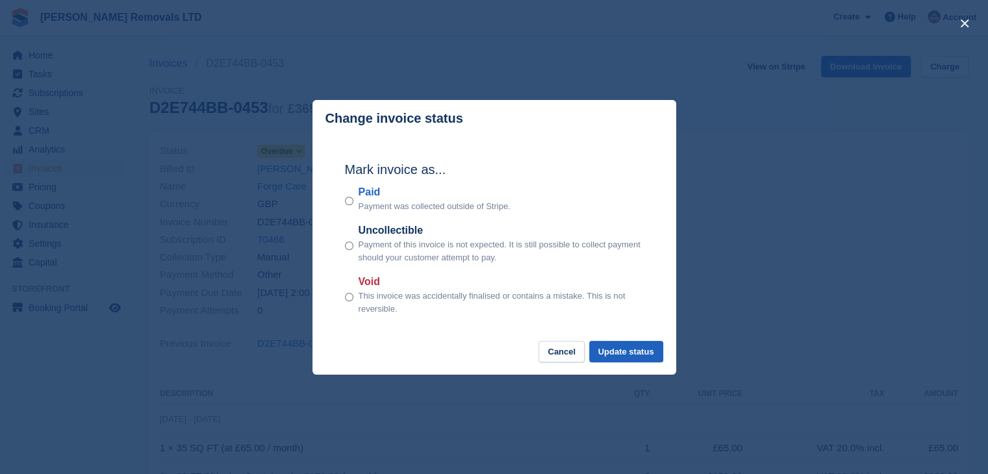 This screenshot has width=988, height=474. What do you see at coordinates (494, 170) in the screenshot?
I see `h2: Mark invoice as...` at bounding box center [494, 170].